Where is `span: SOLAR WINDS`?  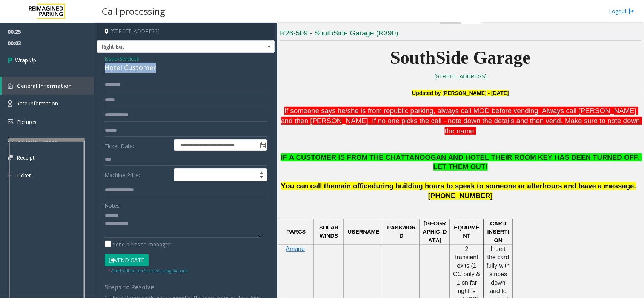 span: SOLAR WINDS is located at coordinates (329, 232).